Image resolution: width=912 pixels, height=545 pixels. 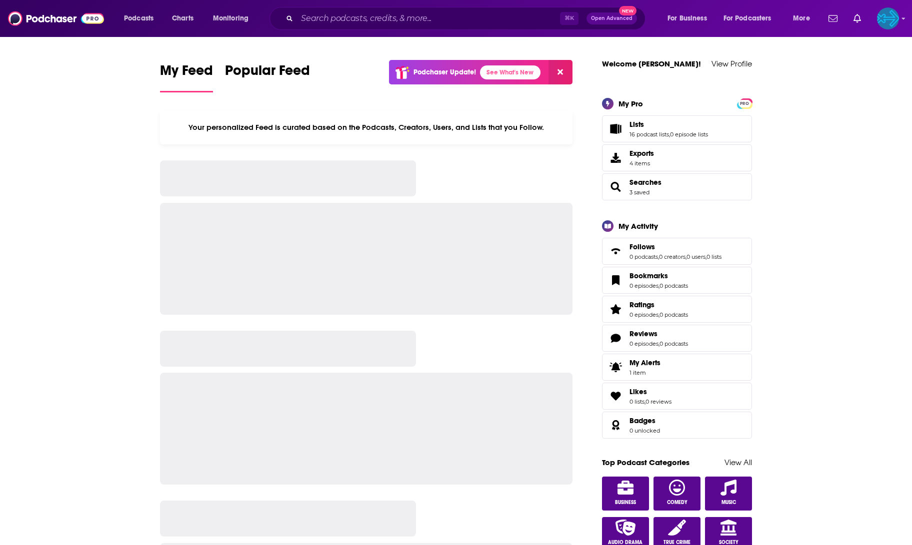 What do you see at coordinates (625, 503) in the screenshot?
I see `span: Business` at bounding box center [625, 503].